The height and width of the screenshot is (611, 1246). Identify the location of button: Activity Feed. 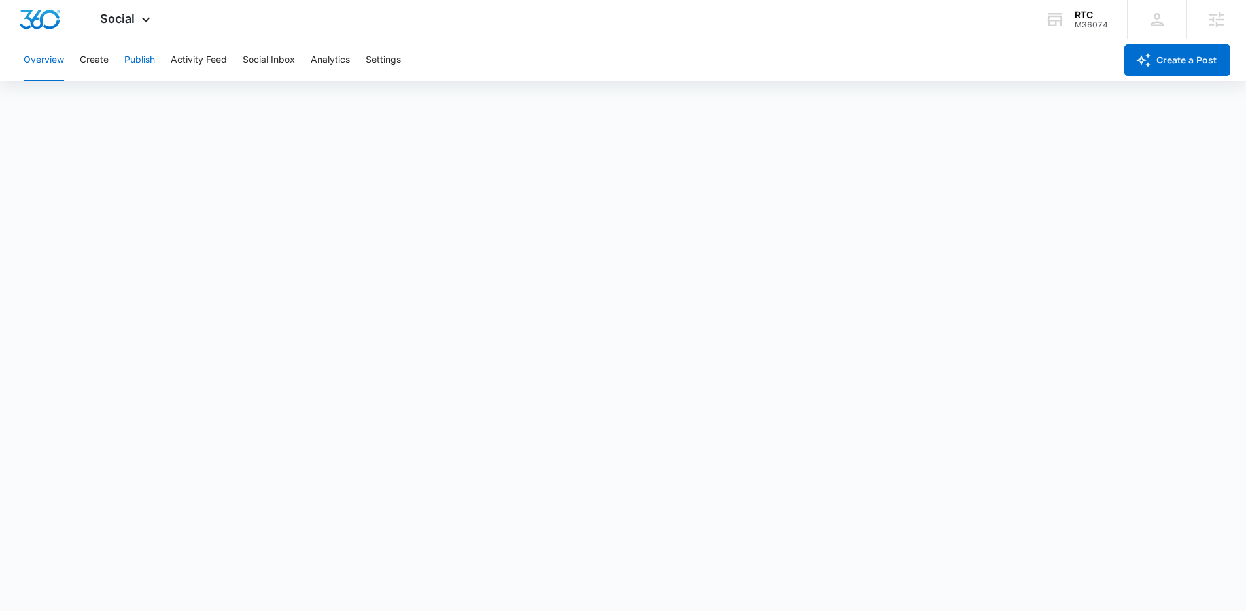
(199, 60).